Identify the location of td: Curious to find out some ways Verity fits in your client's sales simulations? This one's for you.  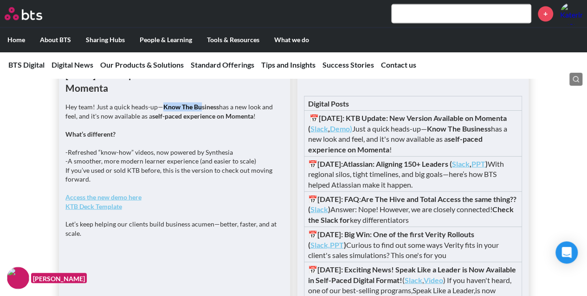
(412, 245).